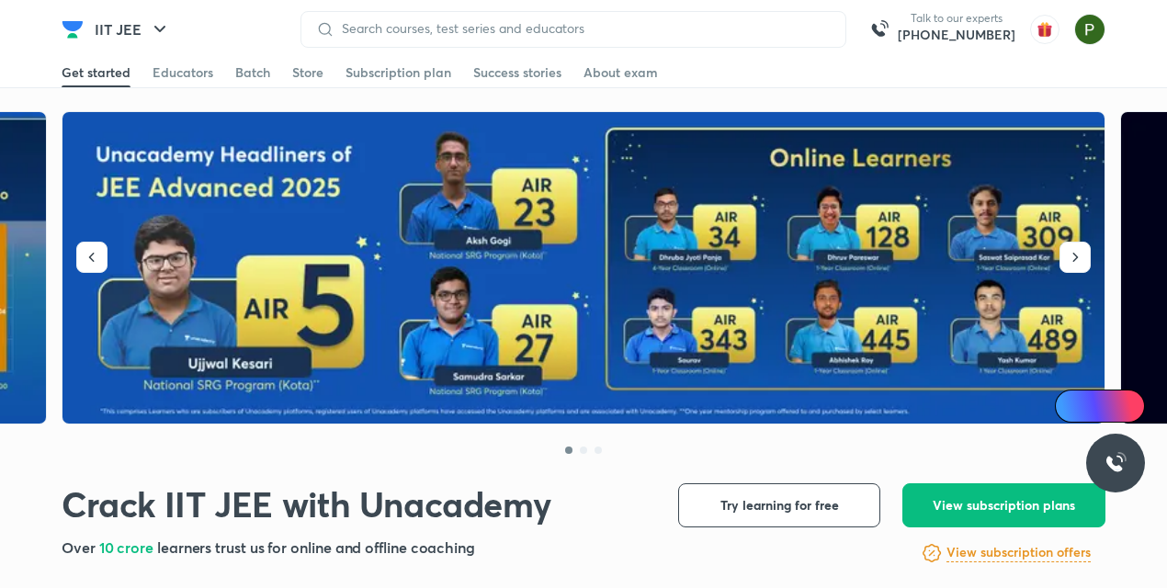  What do you see at coordinates (1003, 505) in the screenshot?
I see `span: View subscription plans` at bounding box center [1003, 505].